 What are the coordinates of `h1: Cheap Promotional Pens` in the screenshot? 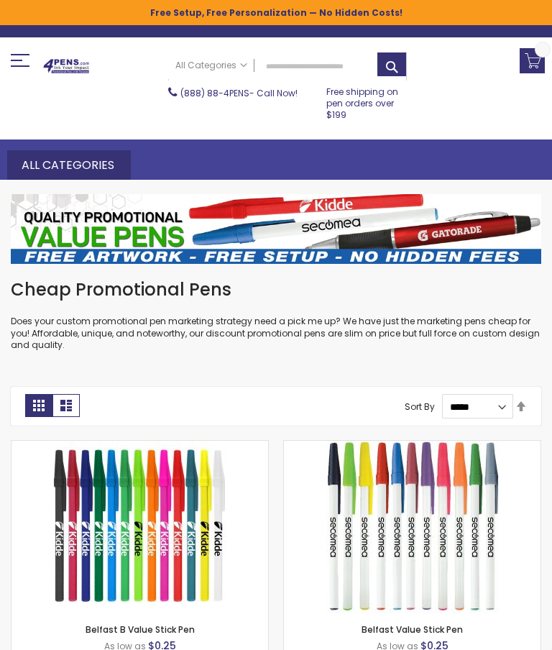 It's located at (276, 290).